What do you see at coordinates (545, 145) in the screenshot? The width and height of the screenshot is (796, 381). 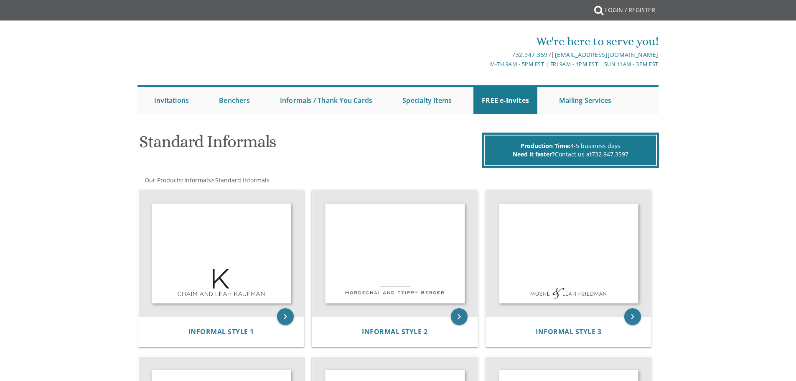 I see `span: Production Time:` at bounding box center [545, 145].